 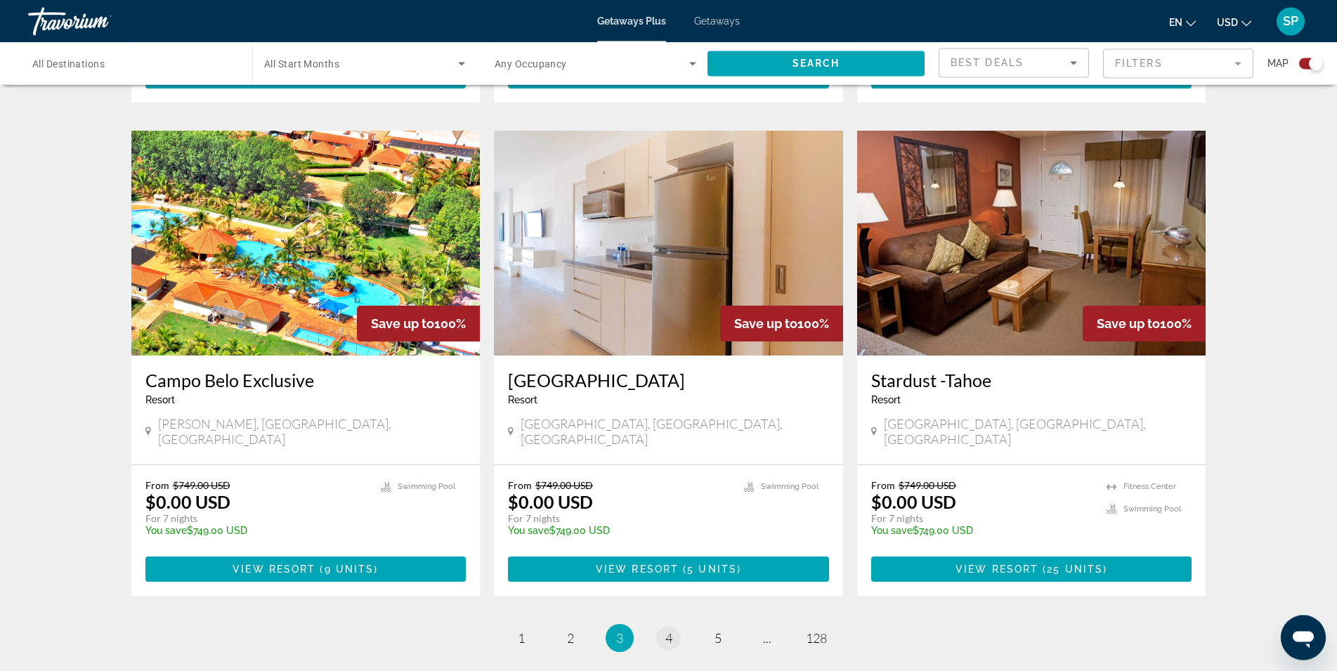 I want to click on span: 9 units, so click(x=349, y=569).